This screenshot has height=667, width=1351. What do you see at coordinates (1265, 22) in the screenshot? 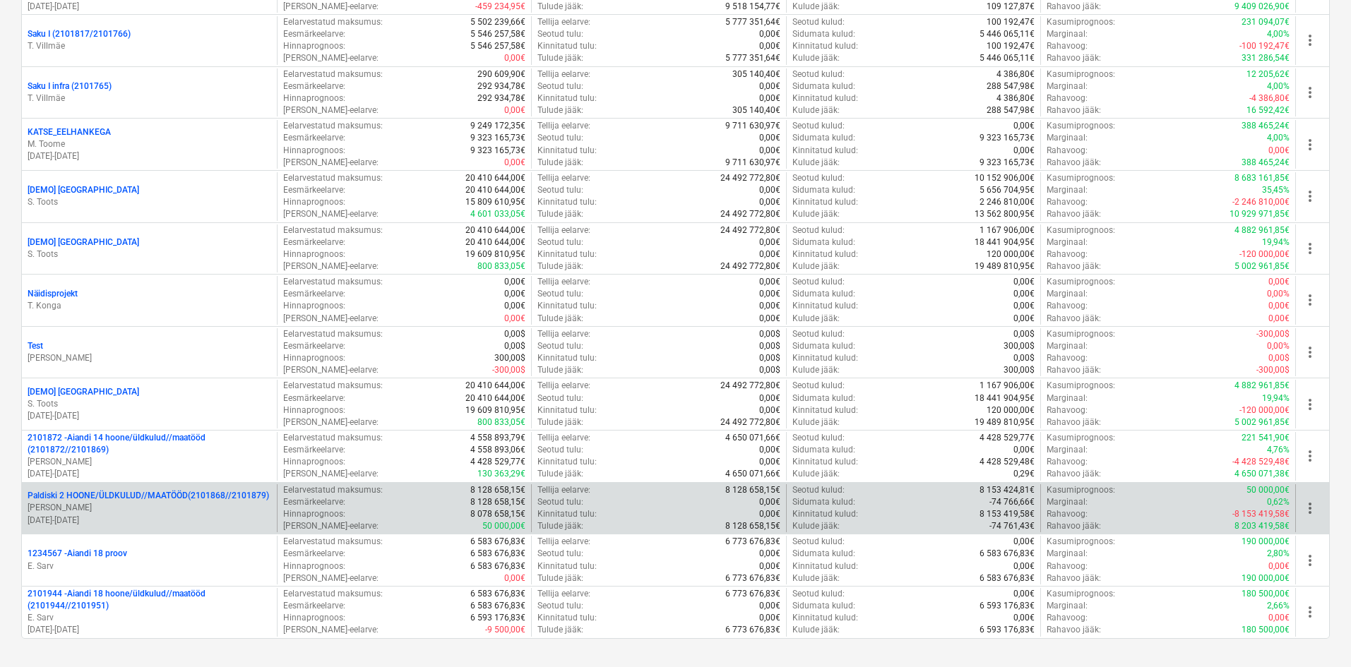
I see `p: 231 094,07€` at bounding box center [1265, 22].